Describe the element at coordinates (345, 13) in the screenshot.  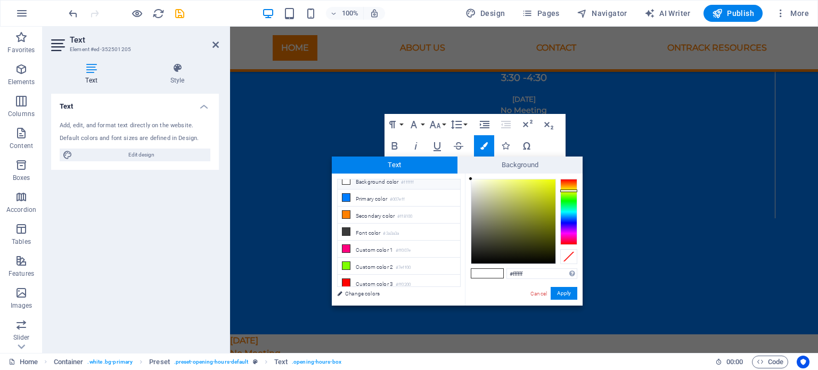
I see `button: 100%` at that location.